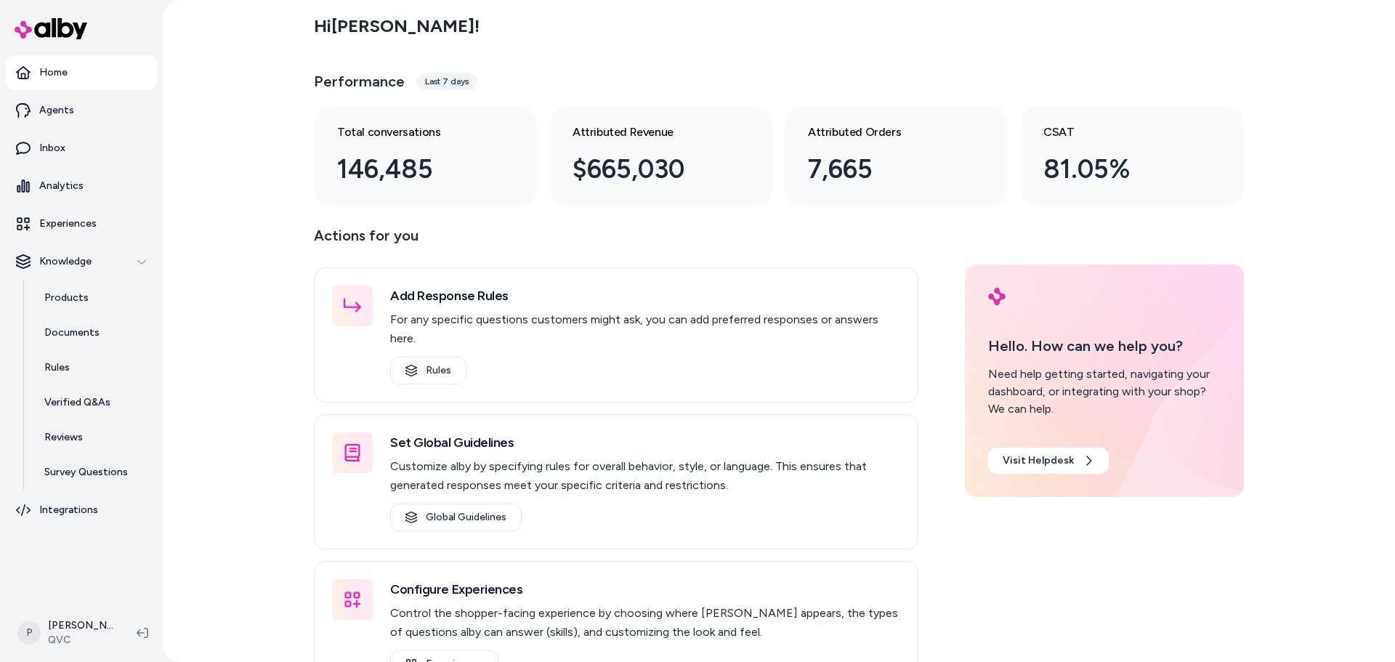 Image resolution: width=1395 pixels, height=662 pixels. I want to click on a: Survey Questions, so click(93, 472).